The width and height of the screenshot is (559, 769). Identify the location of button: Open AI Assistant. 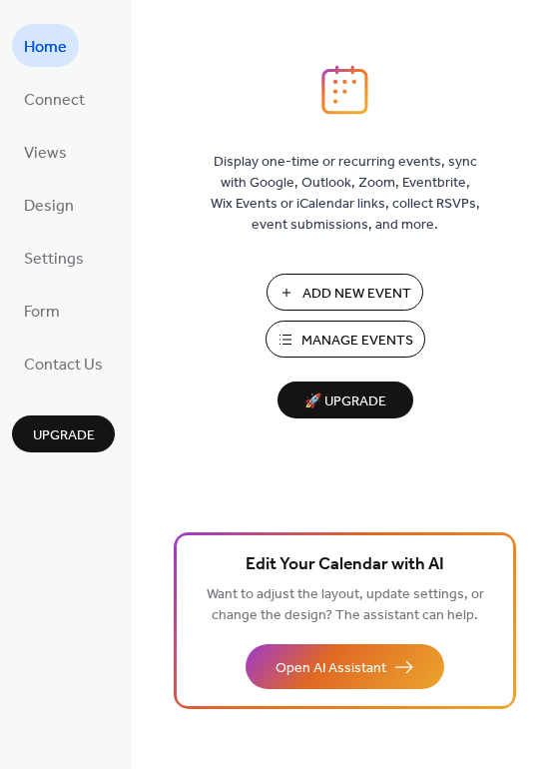
(345, 666).